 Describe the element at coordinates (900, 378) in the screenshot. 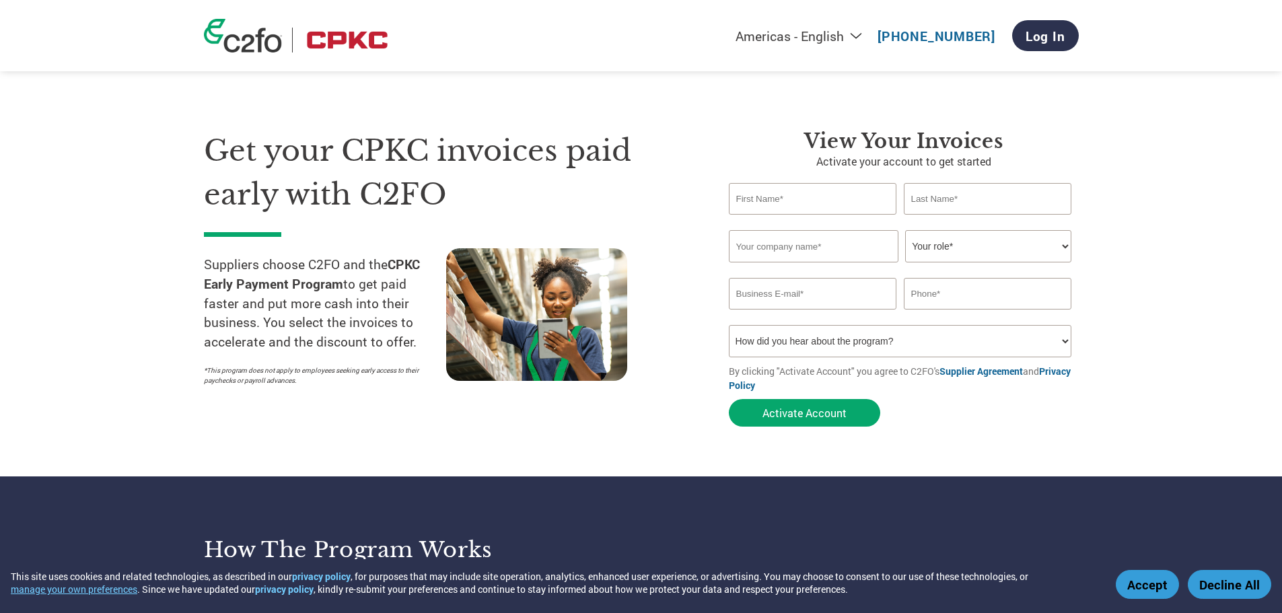

I see `a: Privacy Policy` at that location.